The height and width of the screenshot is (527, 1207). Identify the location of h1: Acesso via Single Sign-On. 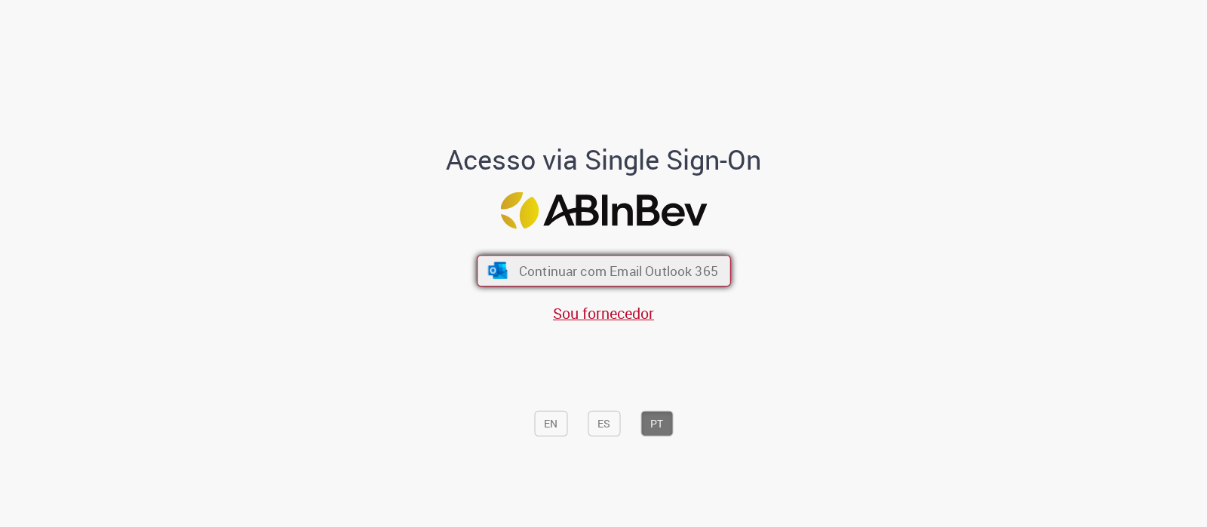
(604, 160).